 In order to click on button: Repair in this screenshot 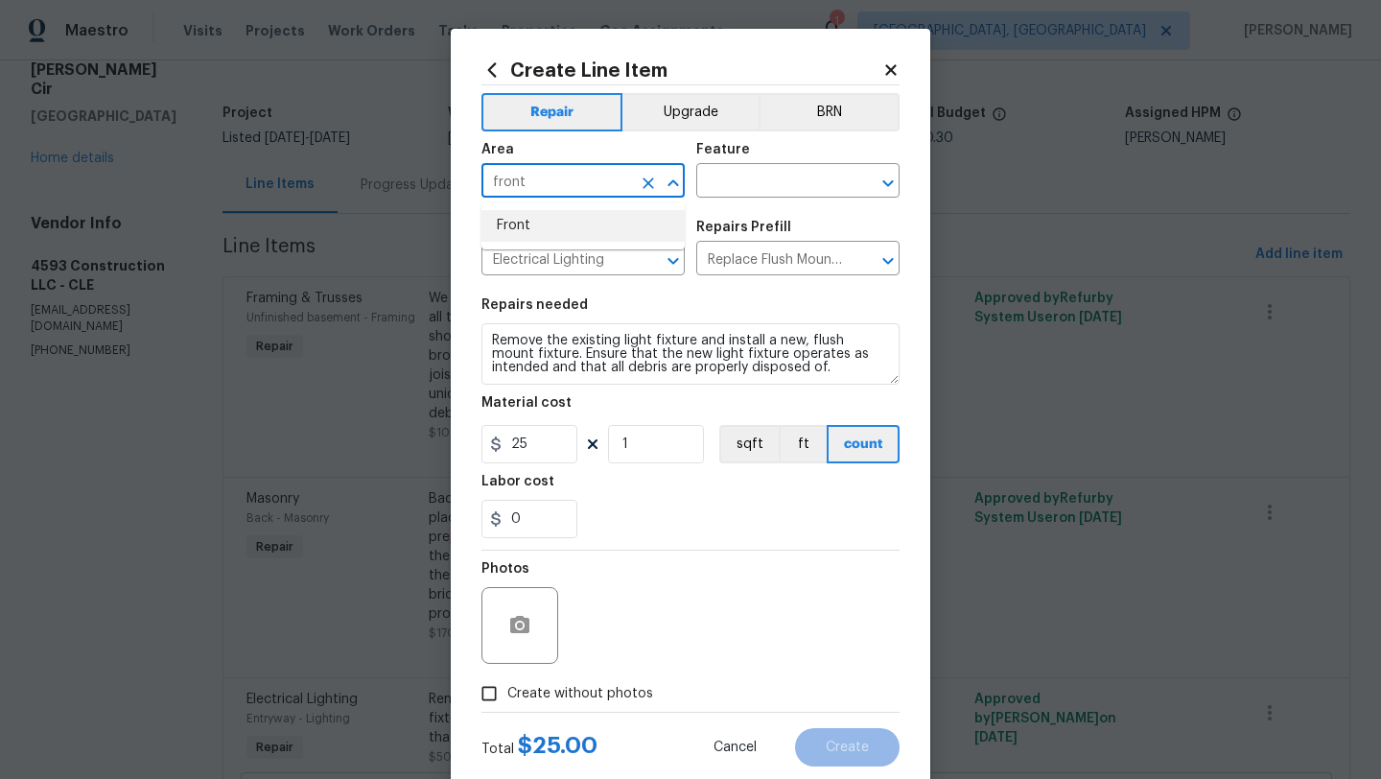, I will do `click(552, 112)`.